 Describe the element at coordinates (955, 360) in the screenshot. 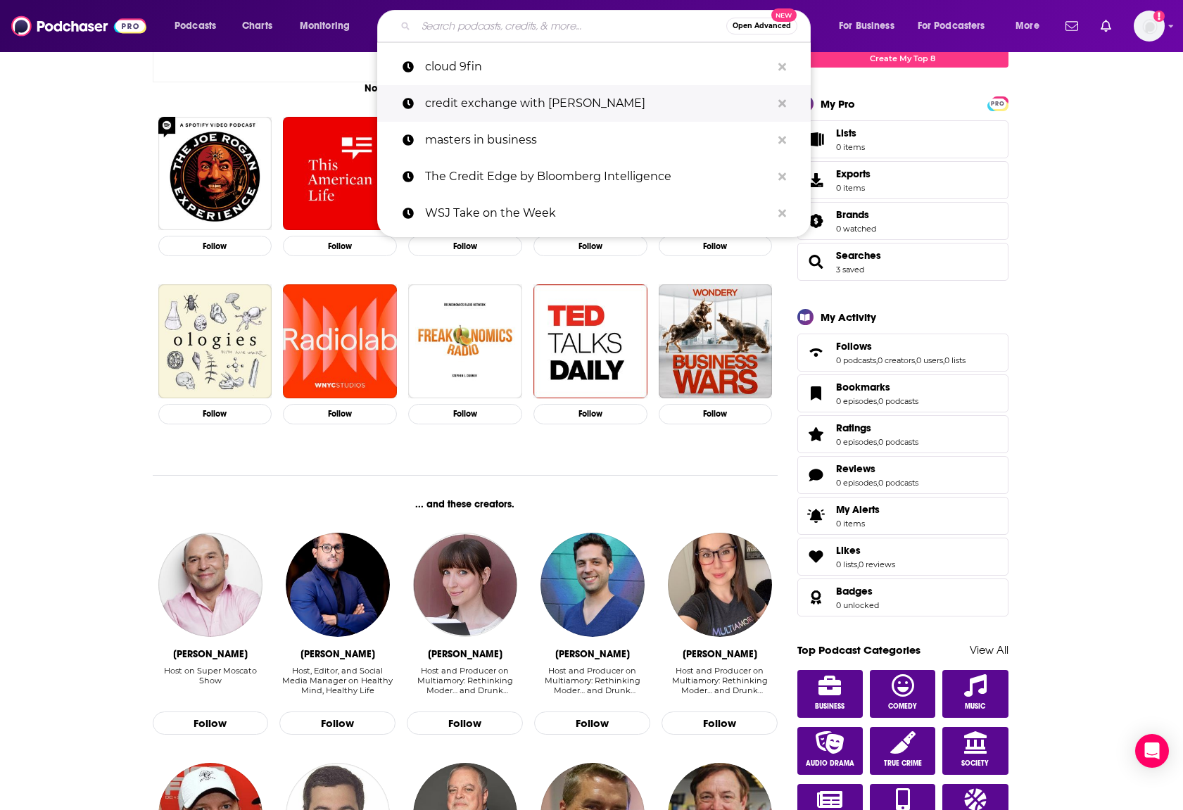

I see `a: 0 lists` at that location.